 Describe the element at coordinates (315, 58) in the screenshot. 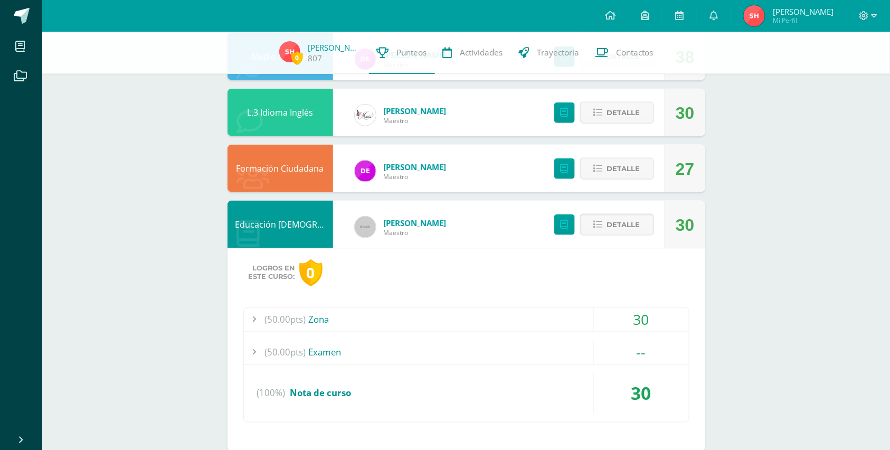

I see `a: 807` at that location.